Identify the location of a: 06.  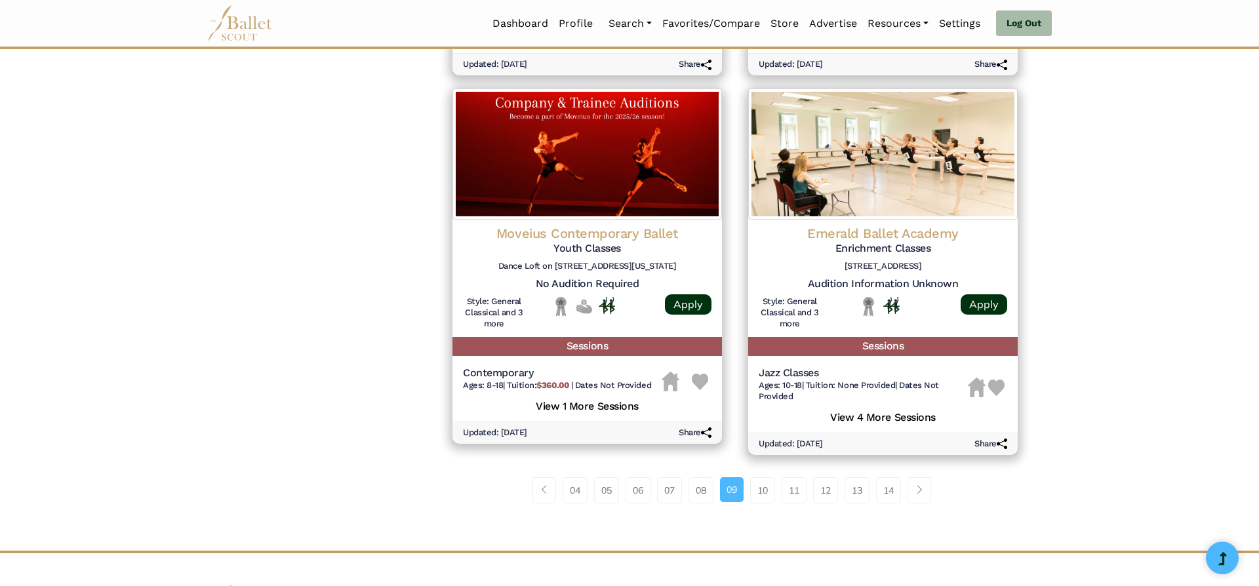
(638, 491).